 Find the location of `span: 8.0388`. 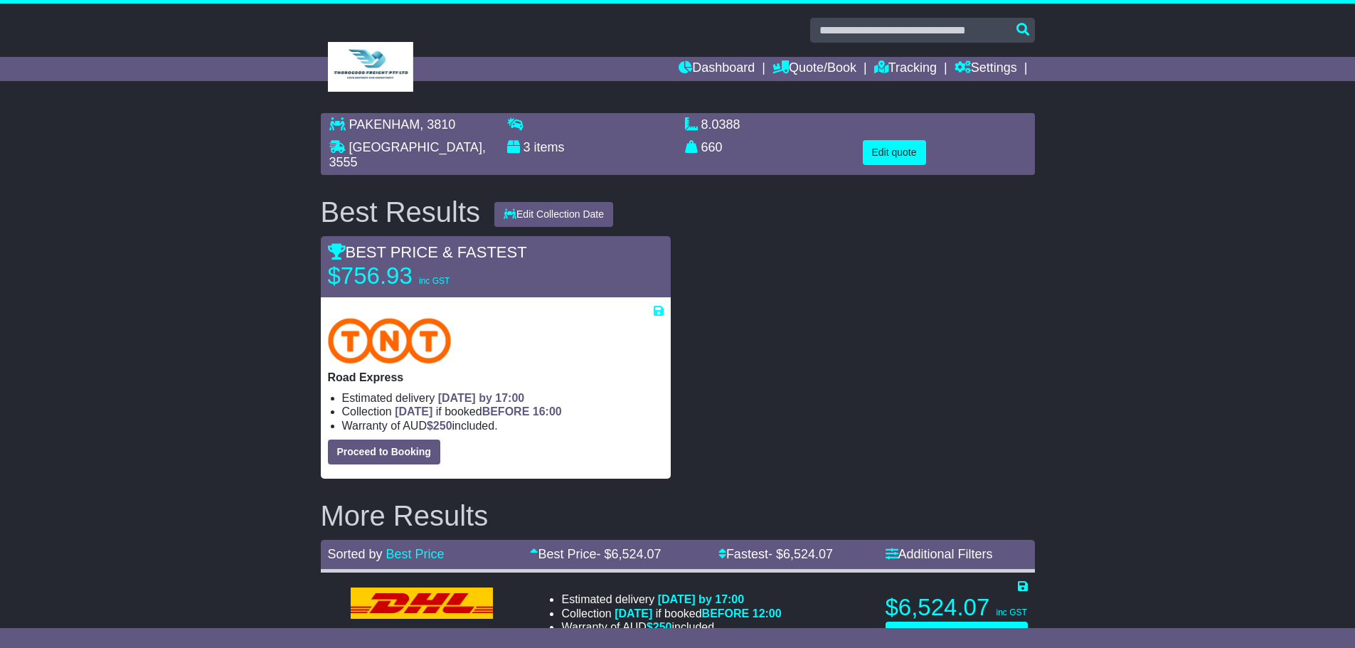

span: 8.0388 is located at coordinates (721, 125).